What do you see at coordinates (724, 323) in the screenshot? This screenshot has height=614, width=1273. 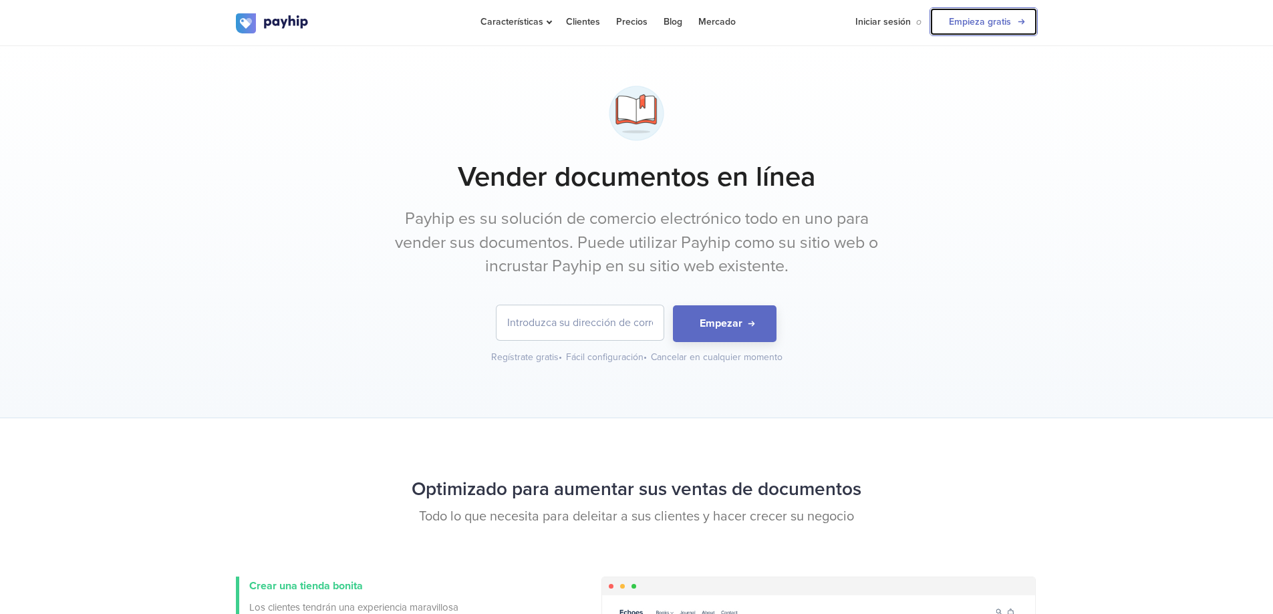 I see `button: Empezar` at bounding box center [724, 323].